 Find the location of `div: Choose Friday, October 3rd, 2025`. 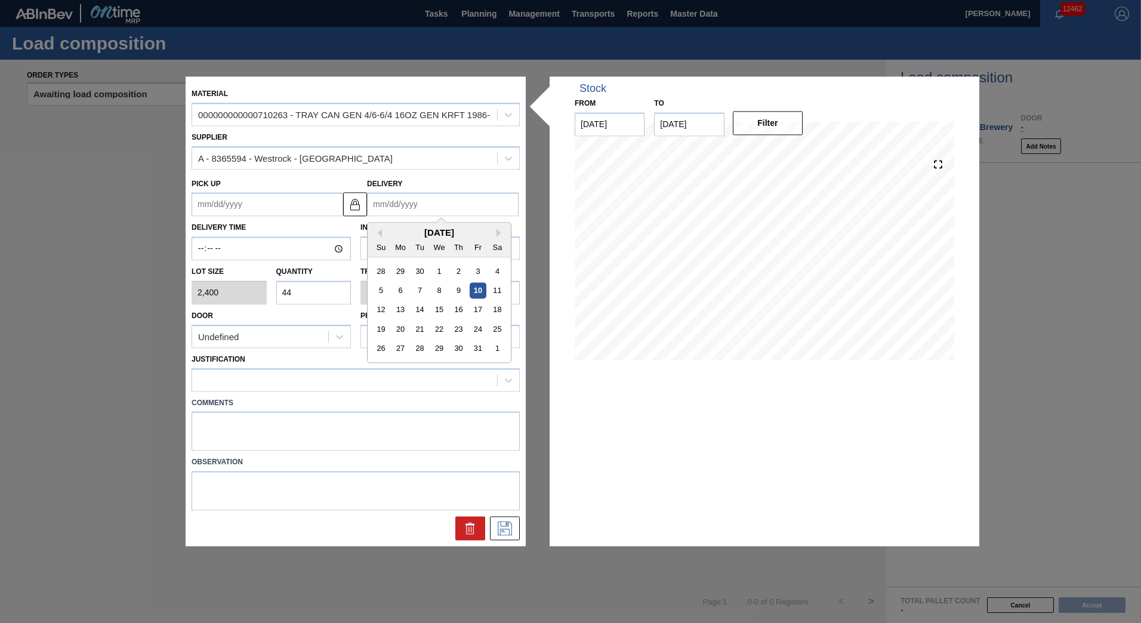

div: Choose Friday, October 3rd, 2025 is located at coordinates (478, 271).